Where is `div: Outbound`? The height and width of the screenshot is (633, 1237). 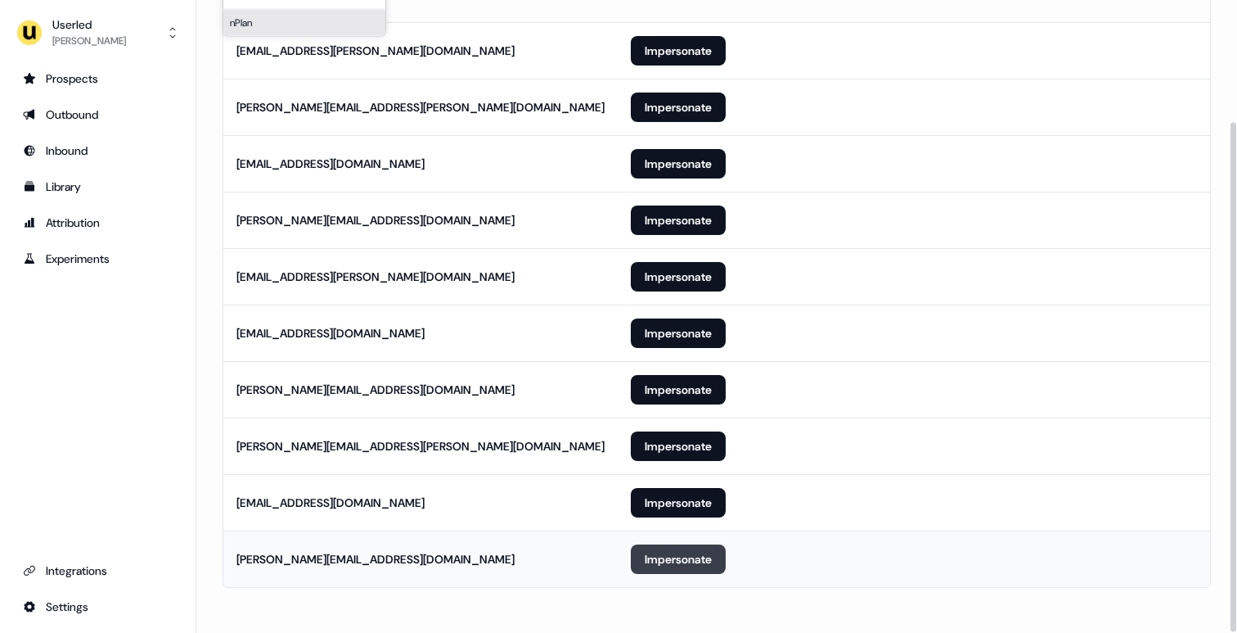
div: Outbound is located at coordinates (97, 115).